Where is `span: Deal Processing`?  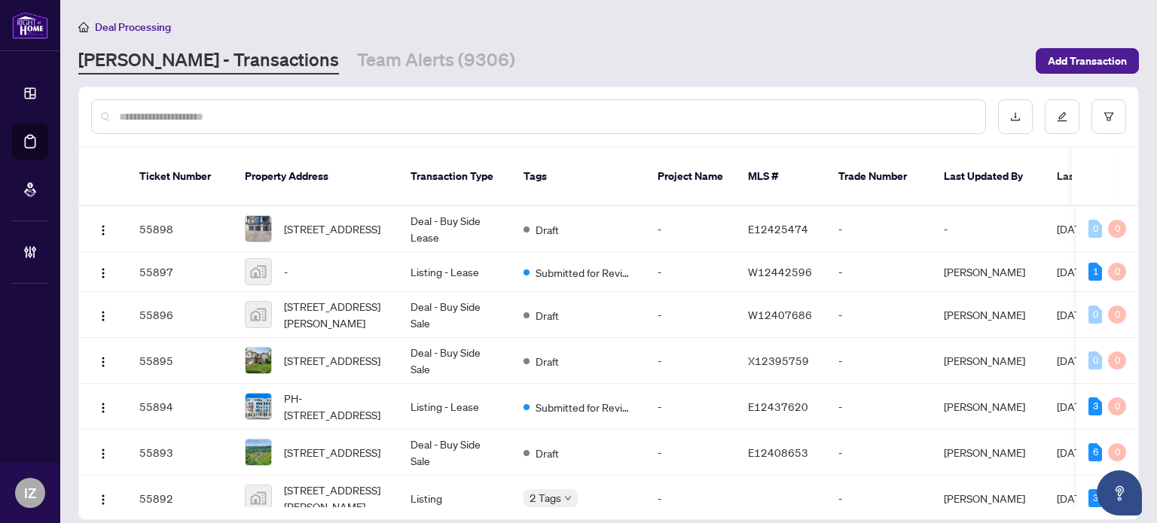 span: Deal Processing is located at coordinates (133, 27).